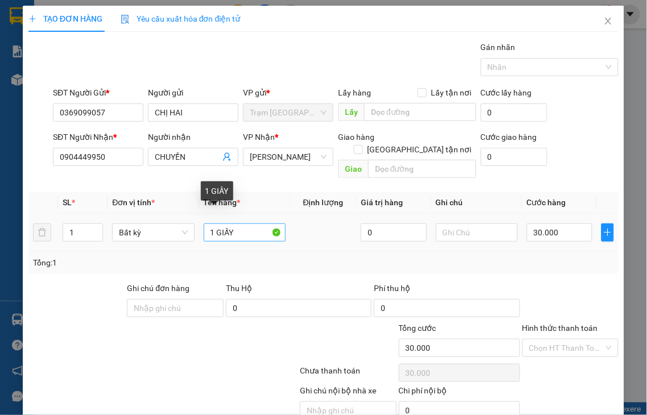 This screenshot has height=415, width=647. Describe the element at coordinates (514, 113) in the screenshot. I see `input: Cước lấy hàng` at that location.